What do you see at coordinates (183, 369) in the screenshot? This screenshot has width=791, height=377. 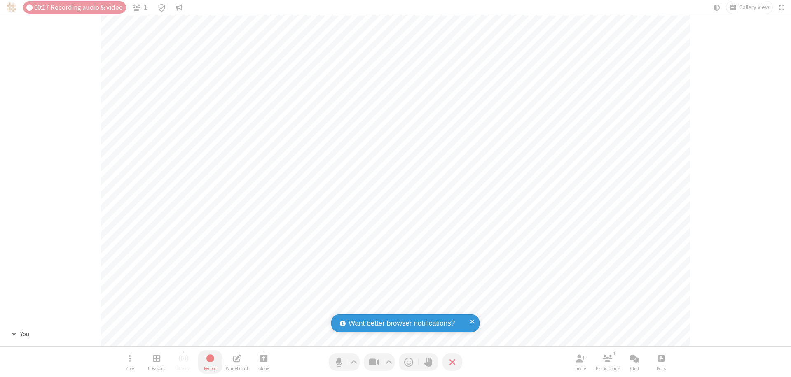 I see `span: Stream` at bounding box center [183, 369].